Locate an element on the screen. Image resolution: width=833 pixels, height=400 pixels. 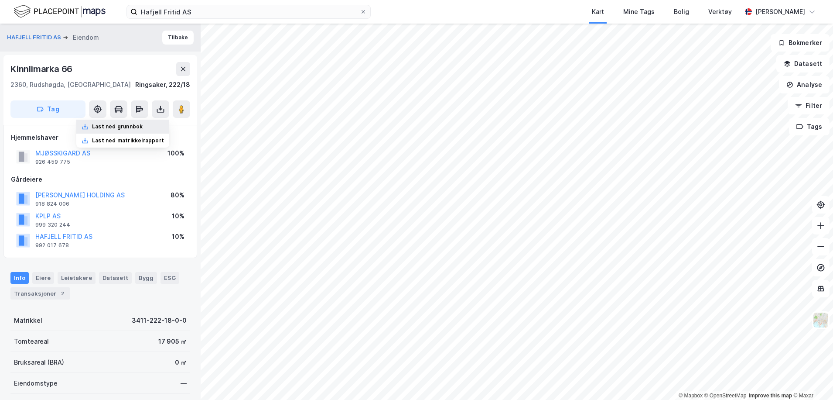
div: Kinnlimarka 66 is located at coordinates (42, 69).